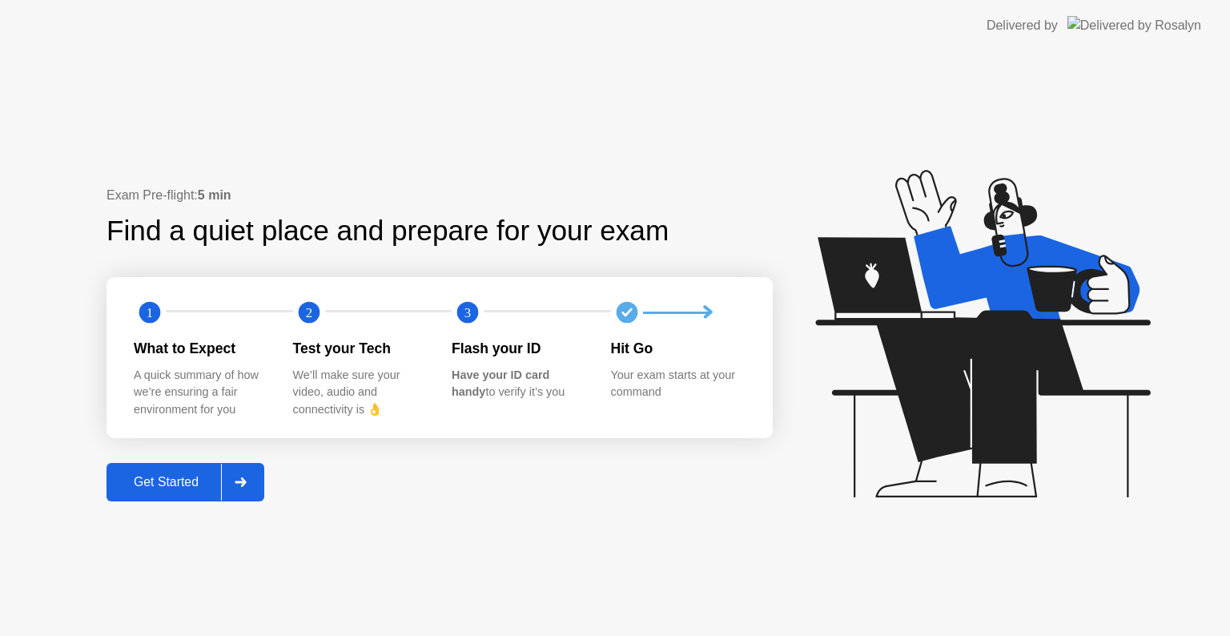 This screenshot has width=1230, height=636. I want to click on div: Exam Pre-flight:, so click(439, 195).